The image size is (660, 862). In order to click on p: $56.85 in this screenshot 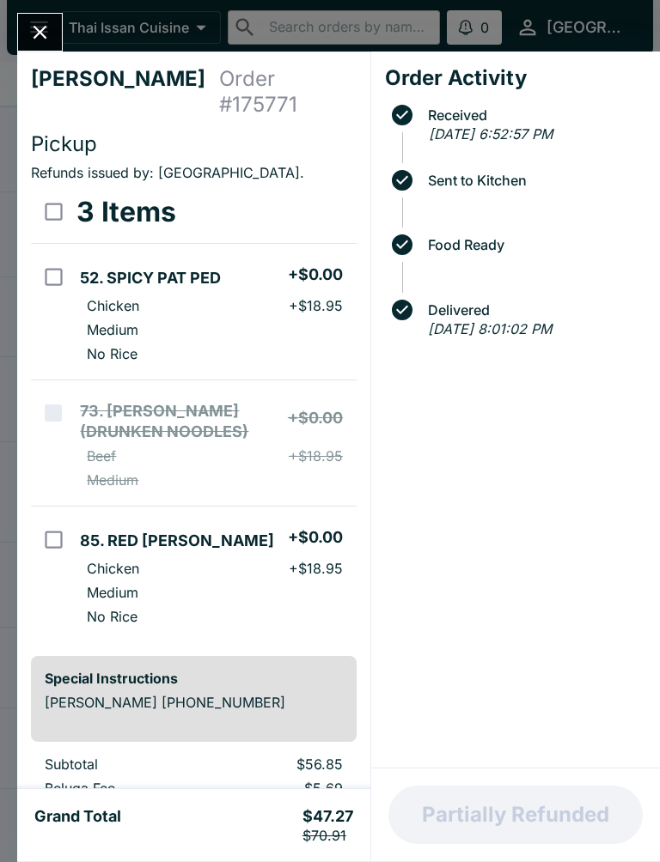, I will do `click(284, 765)`.